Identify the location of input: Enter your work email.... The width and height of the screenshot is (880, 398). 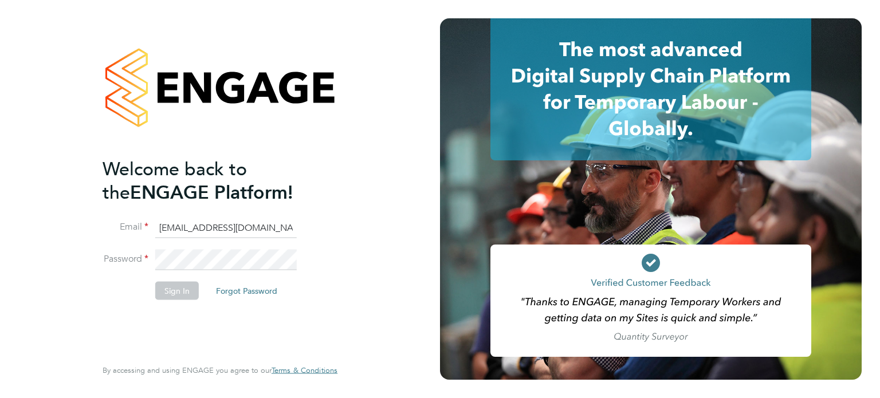
(226, 228).